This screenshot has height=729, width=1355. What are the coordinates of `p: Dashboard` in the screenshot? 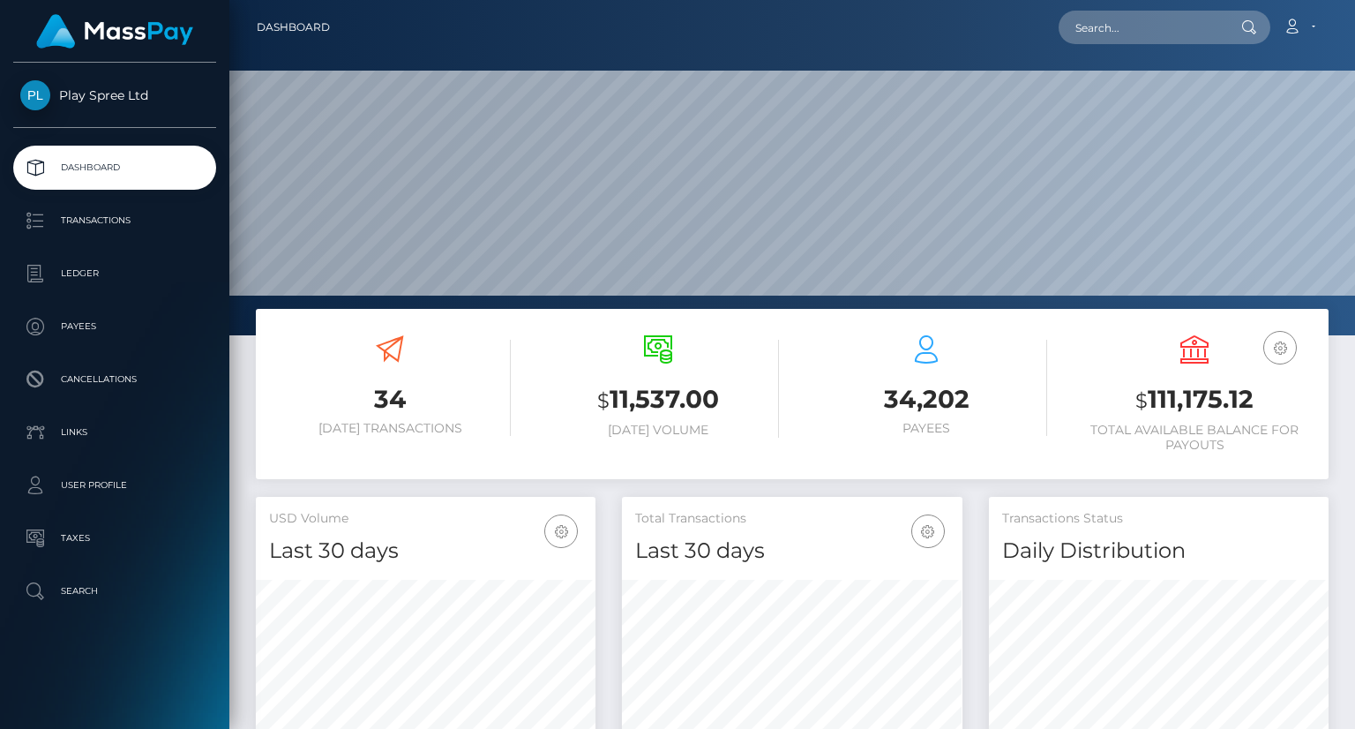 It's located at (115, 168).